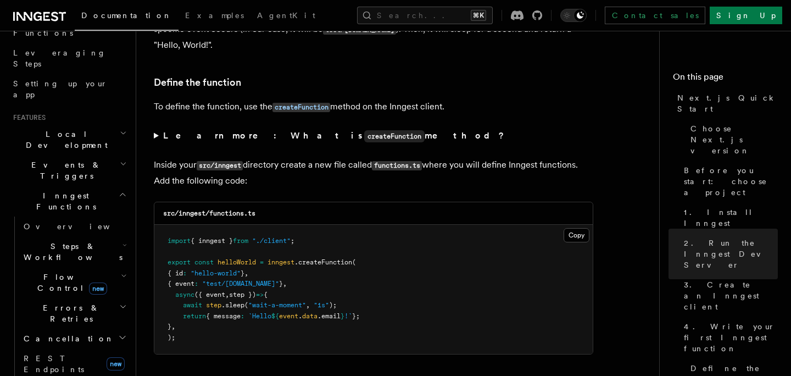  I want to click on span: step, so click(214, 305).